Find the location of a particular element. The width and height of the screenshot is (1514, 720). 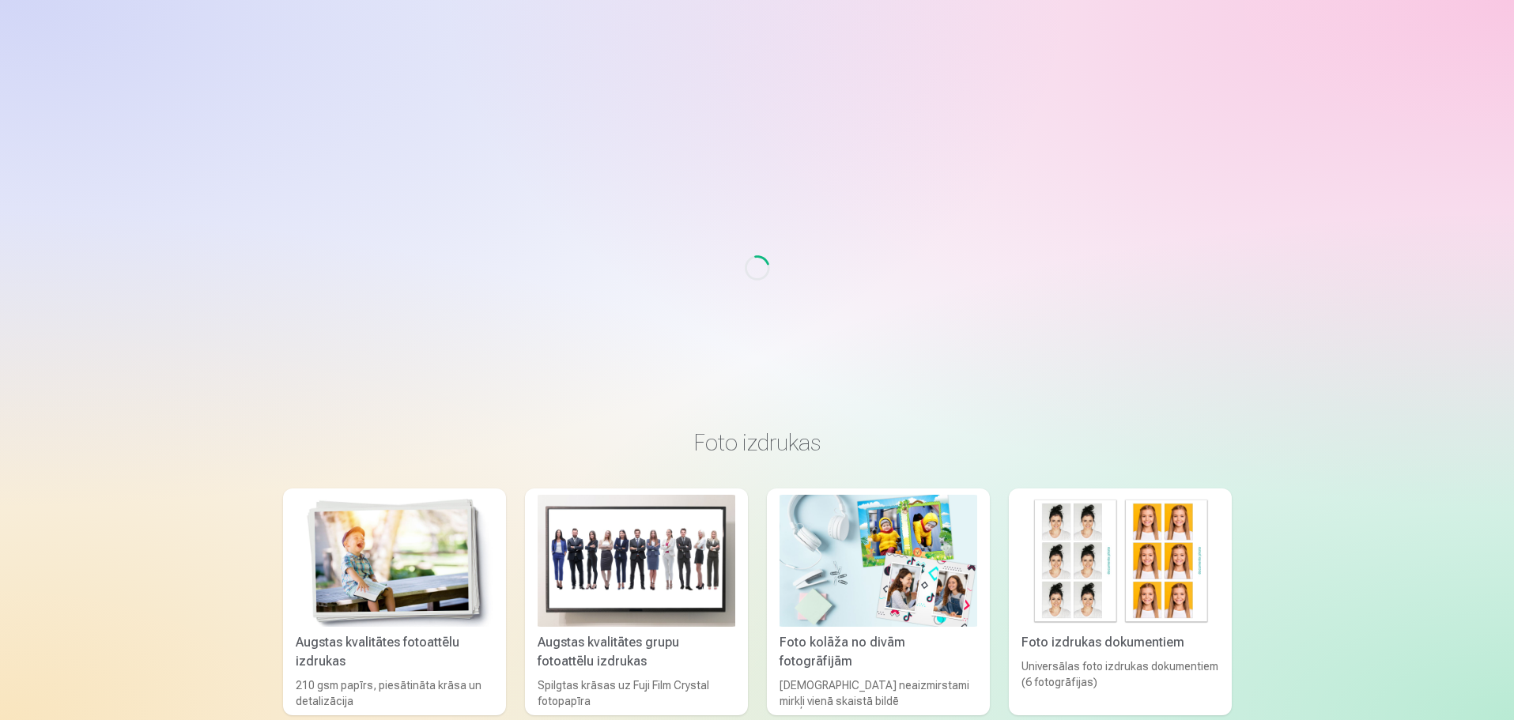

a: Augstas kvalitātes grupu fotoattēlu izdrukasAugstas kvalitātes grupu fotoattēlu izdrukasSpilgtas ... is located at coordinates (636, 602).